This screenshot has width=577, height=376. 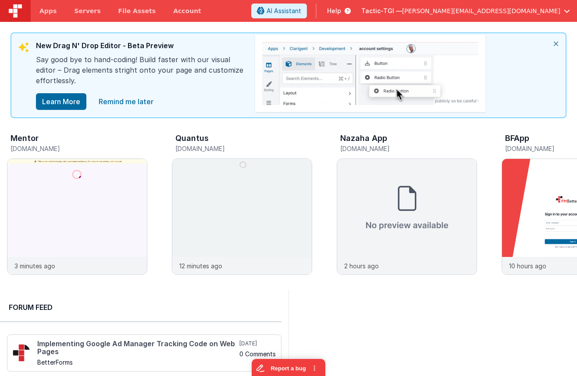 I want to click on h2: Forum Feed, so click(x=141, y=308).